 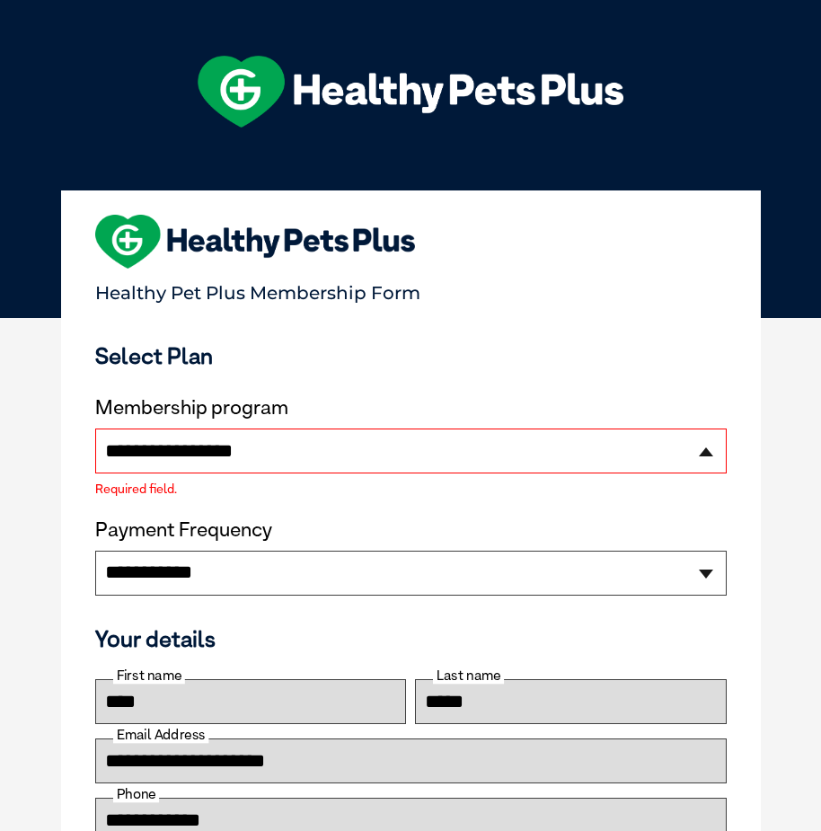 What do you see at coordinates (411, 288) in the screenshot?
I see `p: Healthy Pet Plus Membership Form` at bounding box center [411, 288].